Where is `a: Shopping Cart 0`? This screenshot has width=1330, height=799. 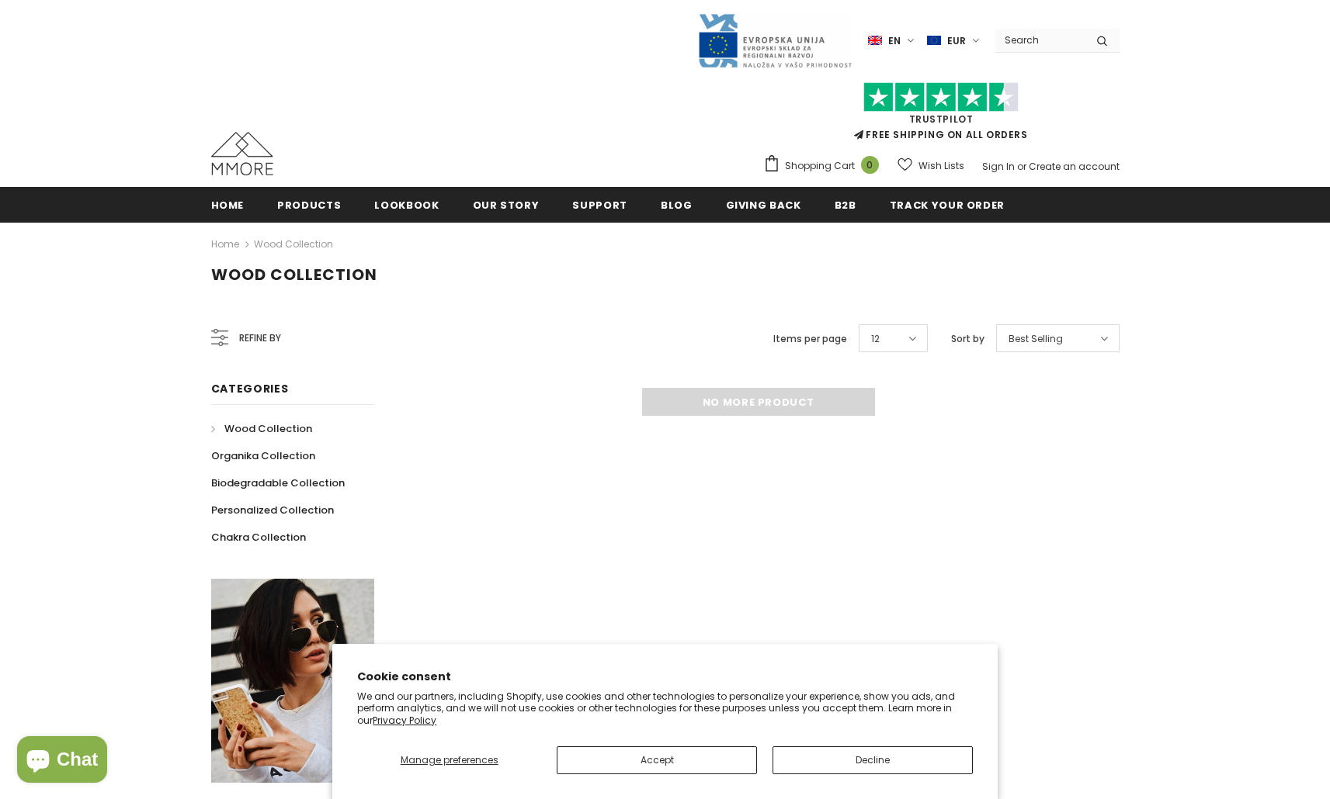 a: Shopping Cart 0 is located at coordinates (824, 166).